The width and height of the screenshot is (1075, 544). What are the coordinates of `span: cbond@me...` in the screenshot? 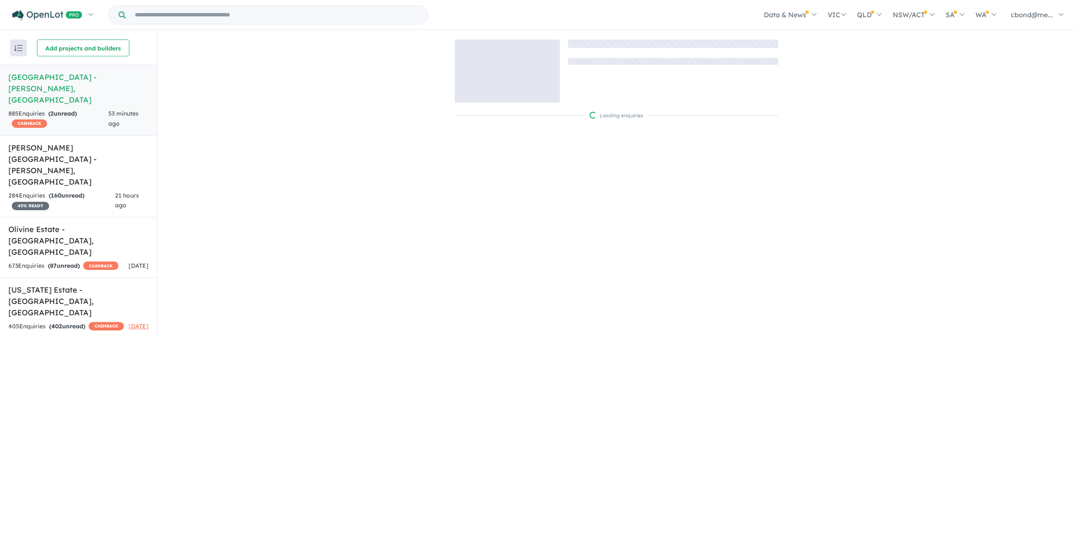 It's located at (1032, 15).